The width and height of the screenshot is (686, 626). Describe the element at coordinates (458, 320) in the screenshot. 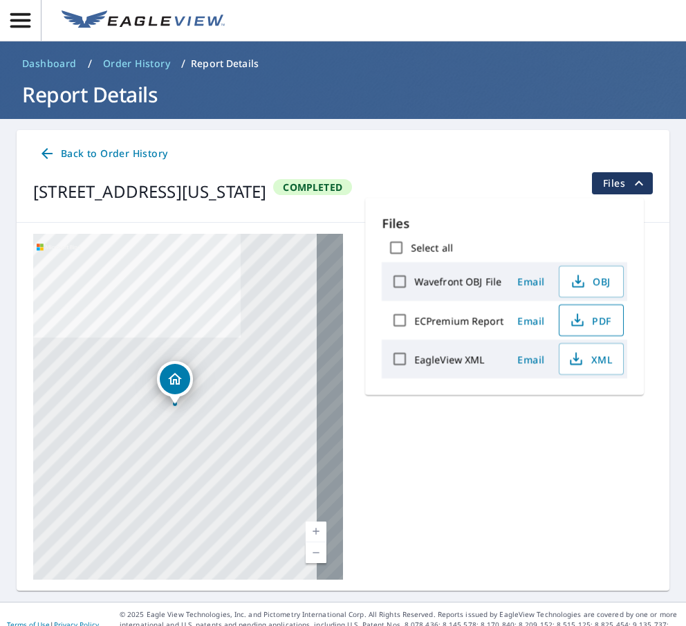

I see `label: ECPremium Report` at that location.